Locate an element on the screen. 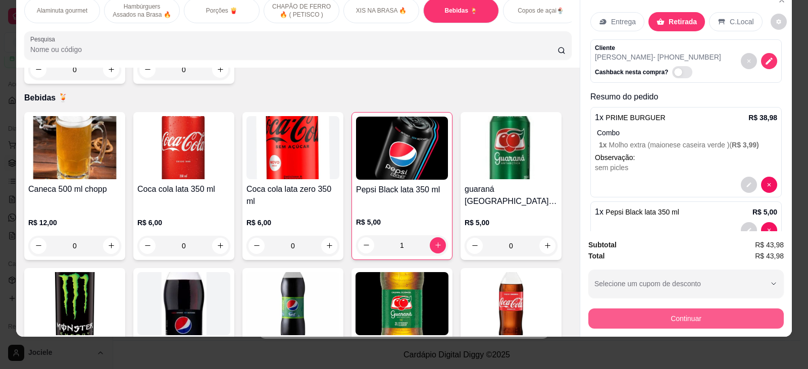 This screenshot has width=808, height=369. p: Copos de açai🍨 is located at coordinates (541, 11).